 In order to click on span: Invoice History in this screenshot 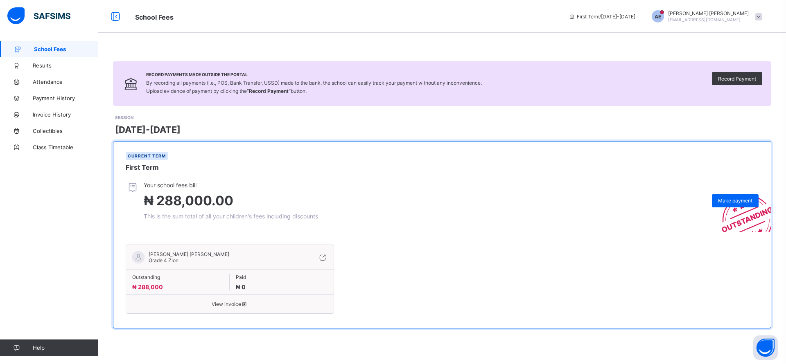, I will do `click(65, 115)`.